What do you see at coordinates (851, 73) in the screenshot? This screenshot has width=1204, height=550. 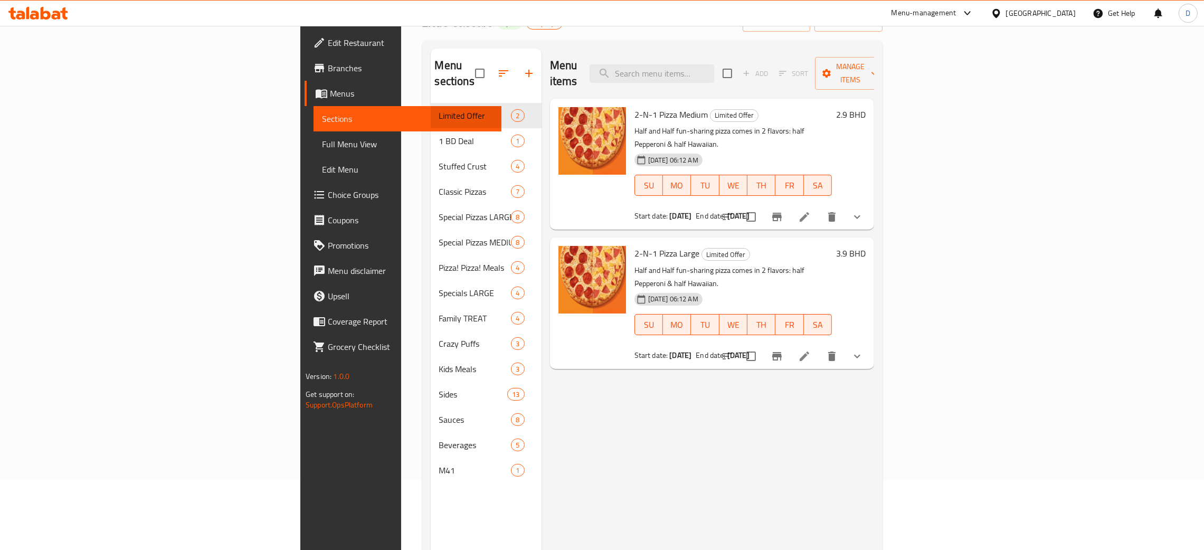 I see `span: Manage items` at bounding box center [851, 73].